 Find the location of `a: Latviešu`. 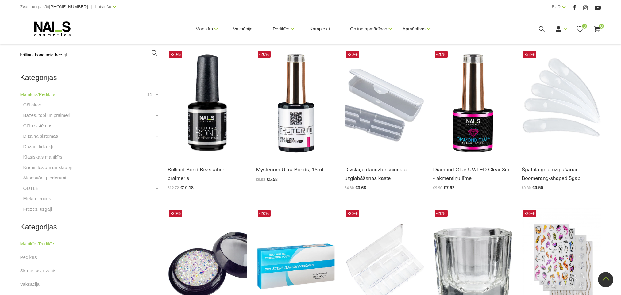

a: Latviešu is located at coordinates (103, 7).